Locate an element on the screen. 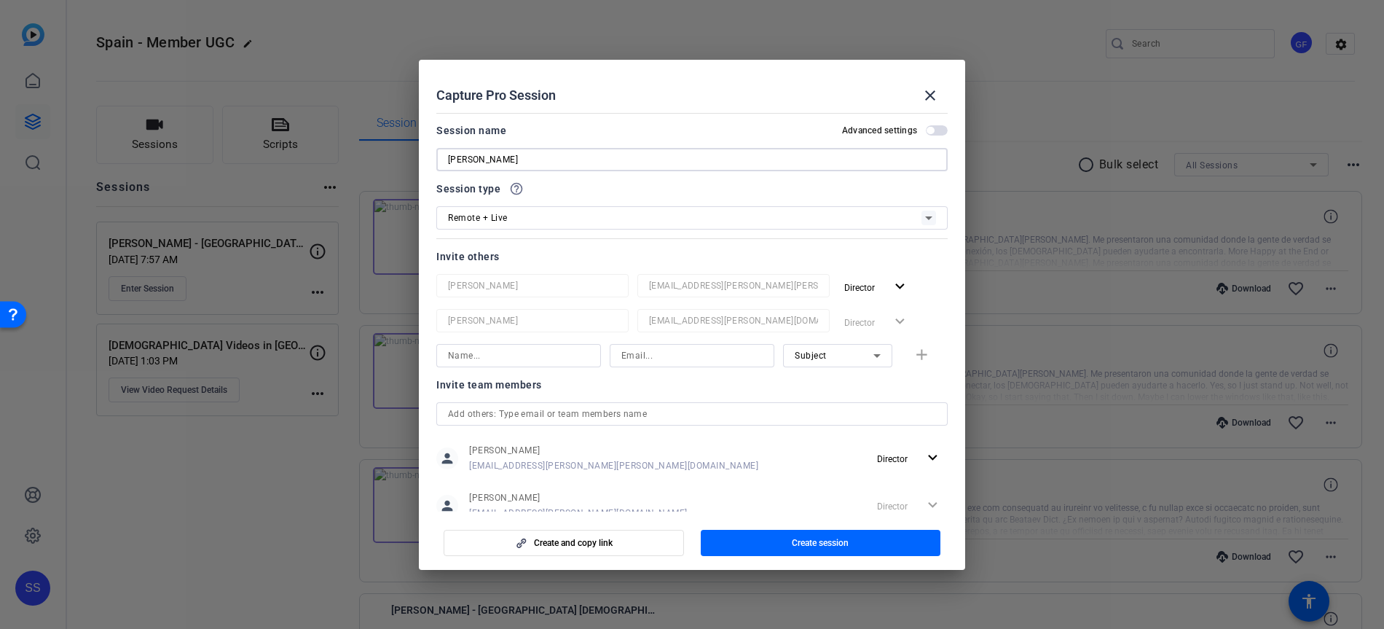  span: Subject is located at coordinates (811, 356).